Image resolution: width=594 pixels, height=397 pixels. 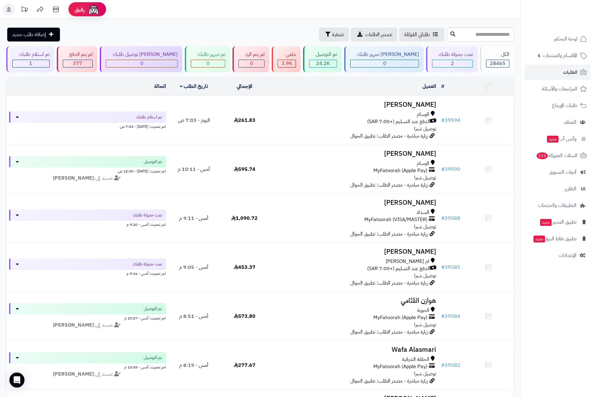 What do you see at coordinates (563, 172) in the screenshot?
I see `span: أدوات التسويق` at bounding box center [563, 172].